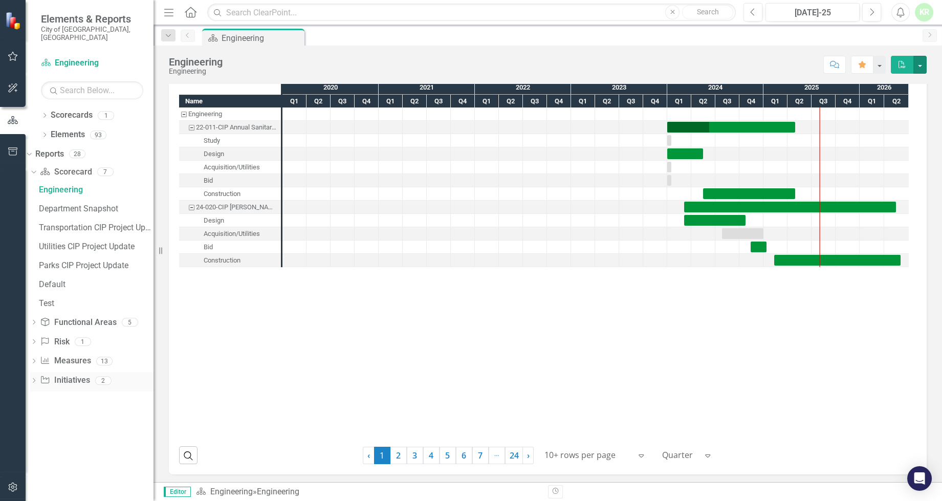 Image resolution: width=942 pixels, height=501 pixels. Describe the element at coordinates (924, 12) in the screenshot. I see `div: KR` at that location.